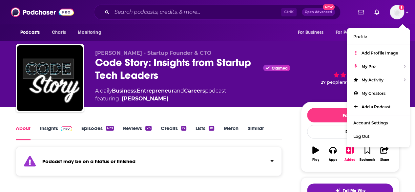  What do you see at coordinates (384, 160) in the screenshot?
I see `div: Share` at bounding box center [384, 160].